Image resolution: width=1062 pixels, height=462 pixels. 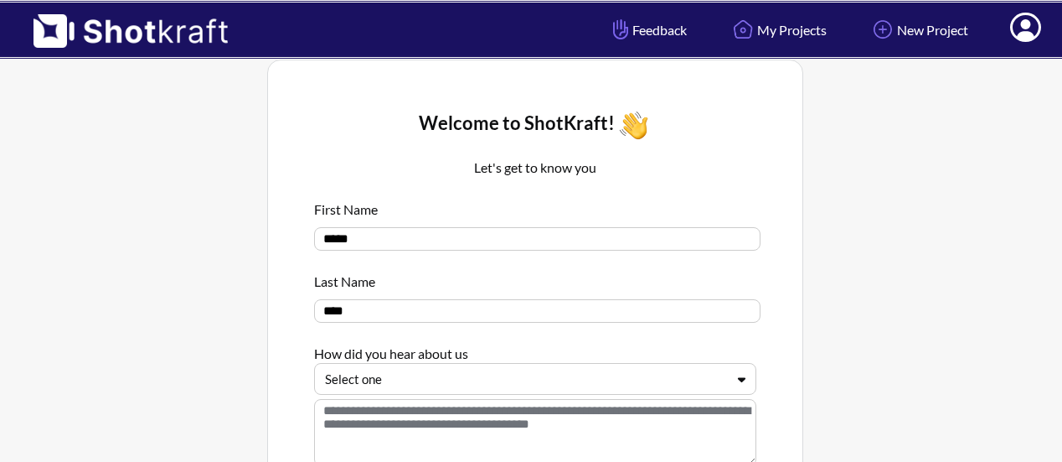 I want to click on p: Let's get to know you, so click(x=535, y=168).